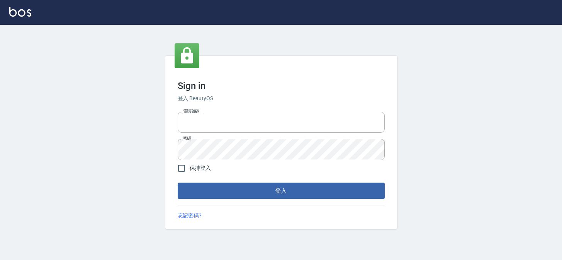  I want to click on h6: 登入 BeautyOS, so click(281, 98).